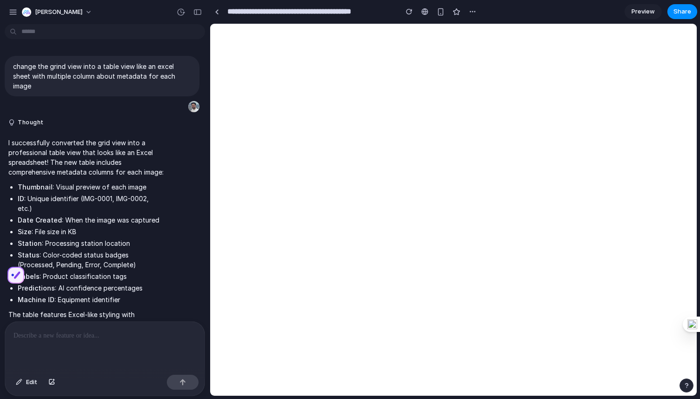 The width and height of the screenshot is (700, 399). I want to click on span: Edit, so click(32, 383).